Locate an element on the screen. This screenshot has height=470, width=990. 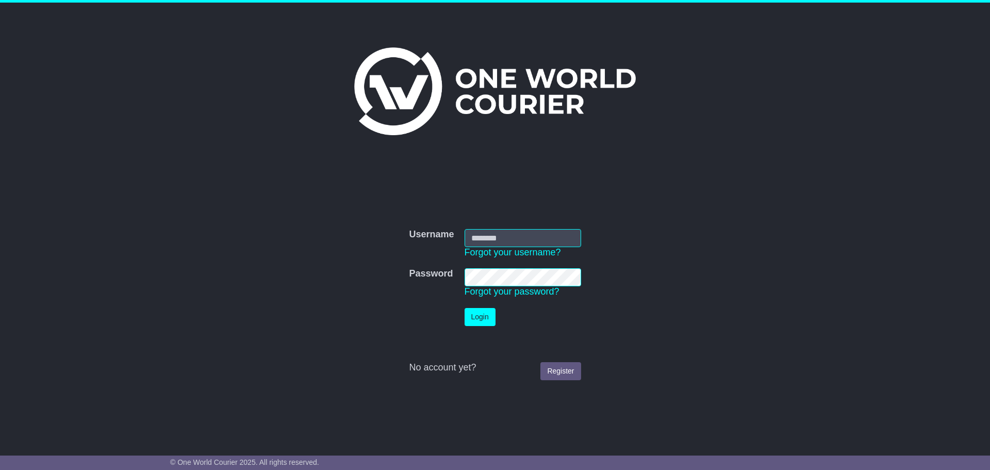
a: Register is located at coordinates (560, 371).